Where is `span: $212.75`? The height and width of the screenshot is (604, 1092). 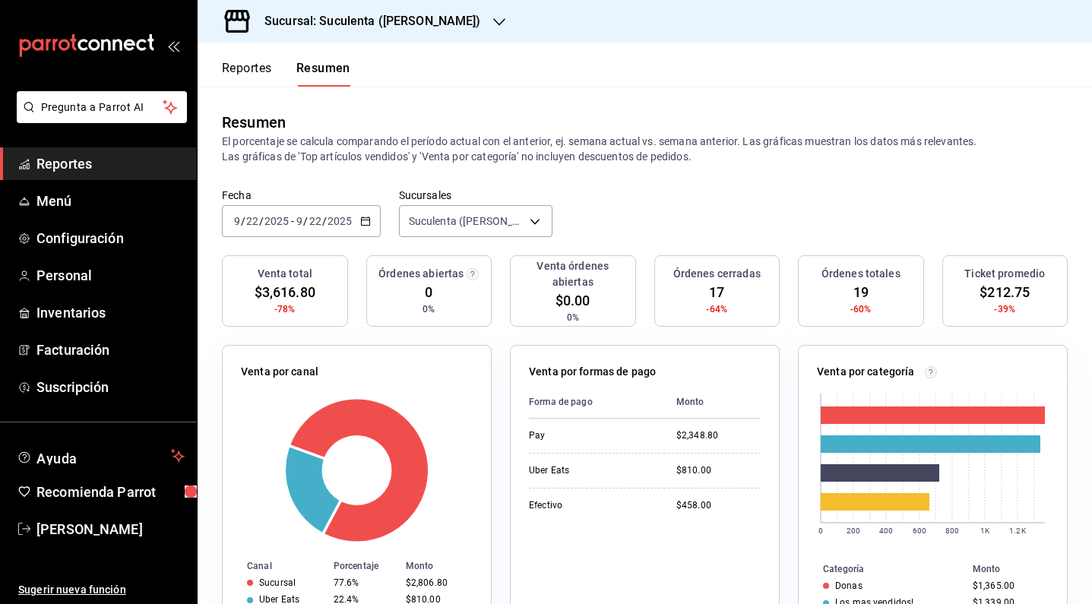
span: $212.75 is located at coordinates (1004, 292).